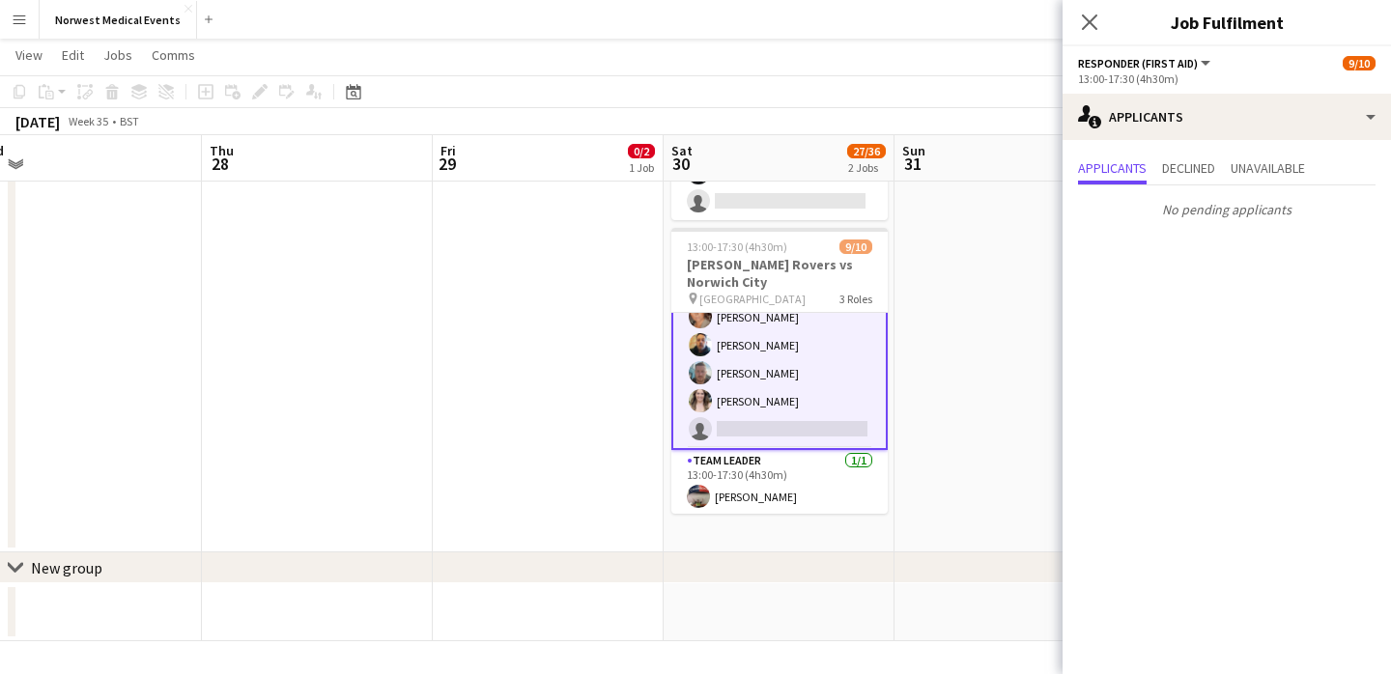 The image size is (1391, 674). I want to click on button: Responder (First Aid), so click(1145, 63).